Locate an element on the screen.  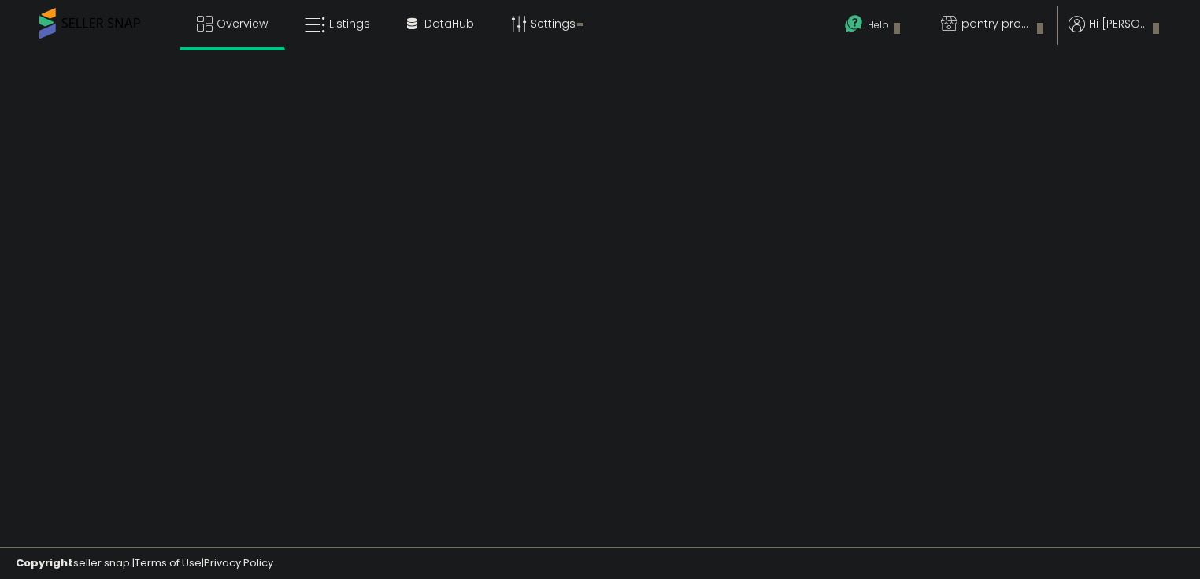
span: Overview is located at coordinates (242, 24).